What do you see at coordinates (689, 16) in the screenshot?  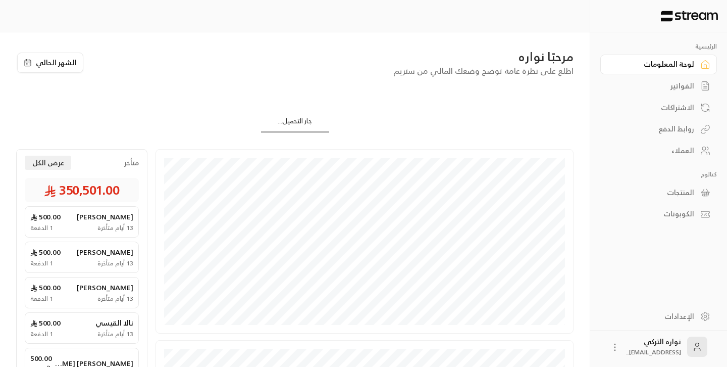 I see `img: Logo` at bounding box center [689, 16].